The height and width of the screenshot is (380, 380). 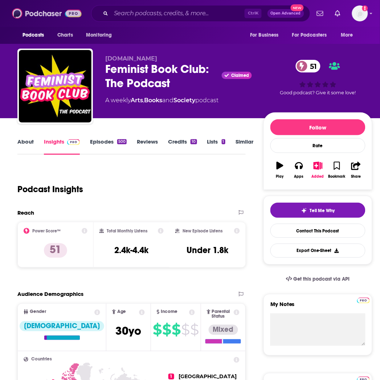 I want to click on h3: Under 1.8k, so click(x=208, y=251).